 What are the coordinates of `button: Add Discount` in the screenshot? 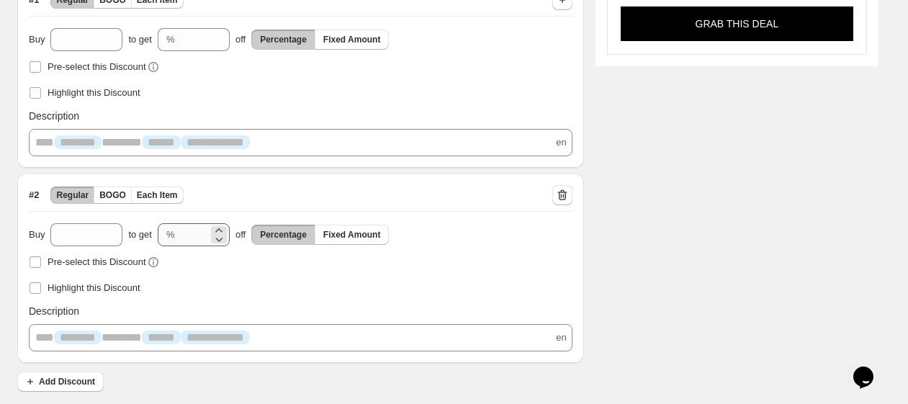 It's located at (60, 381).